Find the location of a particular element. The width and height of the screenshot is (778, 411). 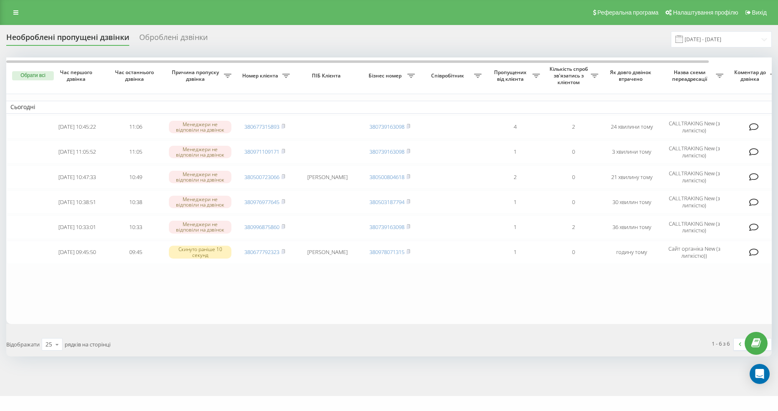

span: Причина пропуску дзвінка is located at coordinates (196, 75).